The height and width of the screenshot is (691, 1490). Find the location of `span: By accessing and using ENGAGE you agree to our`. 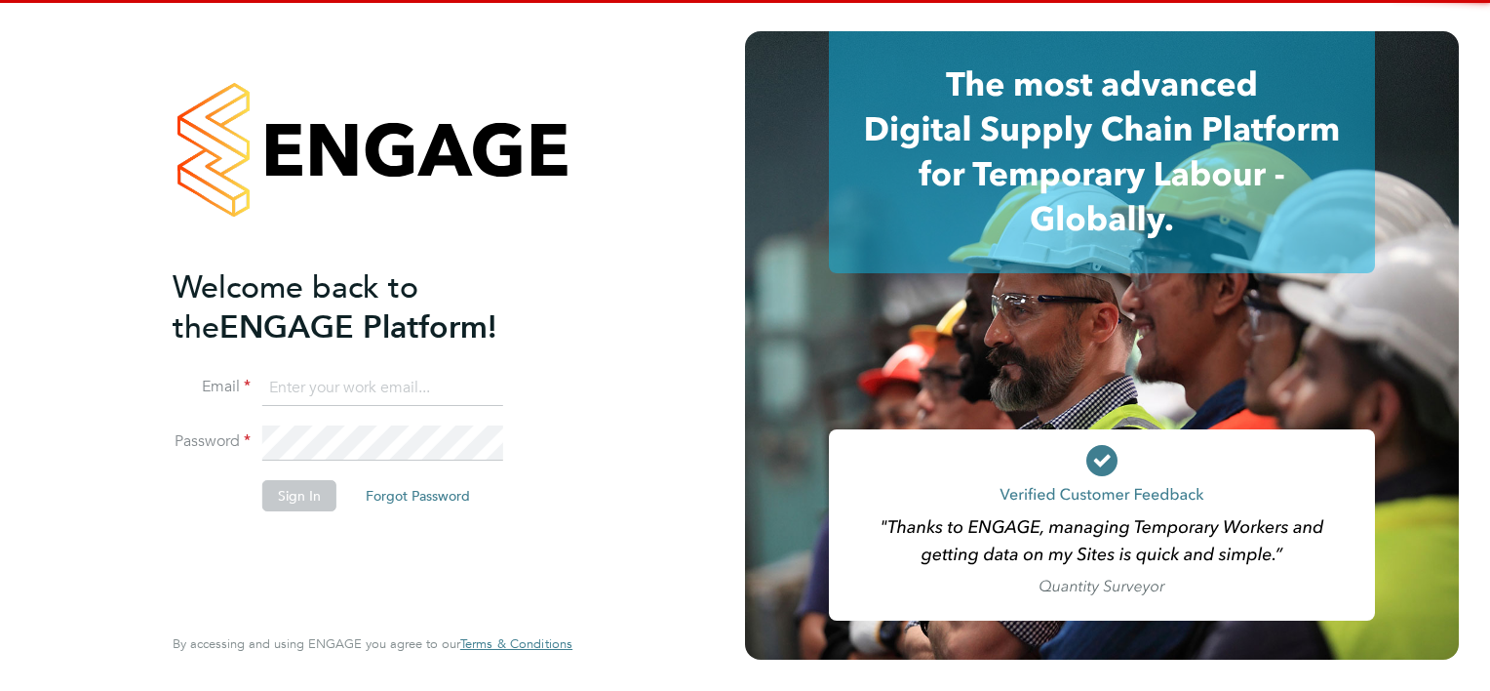

span: By accessing and using ENGAGE you agree to our is located at coordinates (373, 643).